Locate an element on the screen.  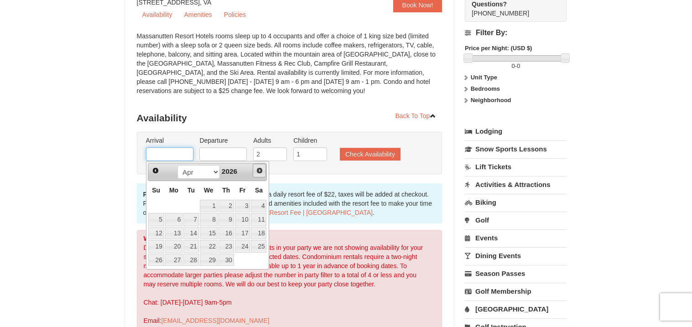
a: 24 is located at coordinates (243, 246).